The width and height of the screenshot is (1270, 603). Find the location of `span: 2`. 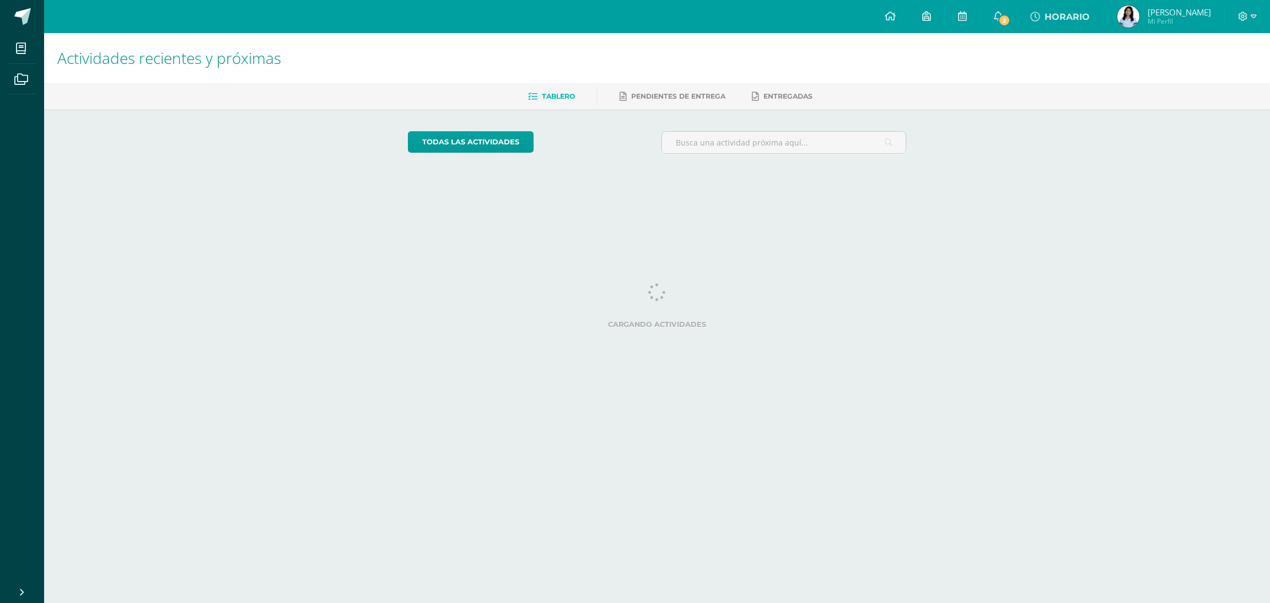

span: 2 is located at coordinates (1004, 20).